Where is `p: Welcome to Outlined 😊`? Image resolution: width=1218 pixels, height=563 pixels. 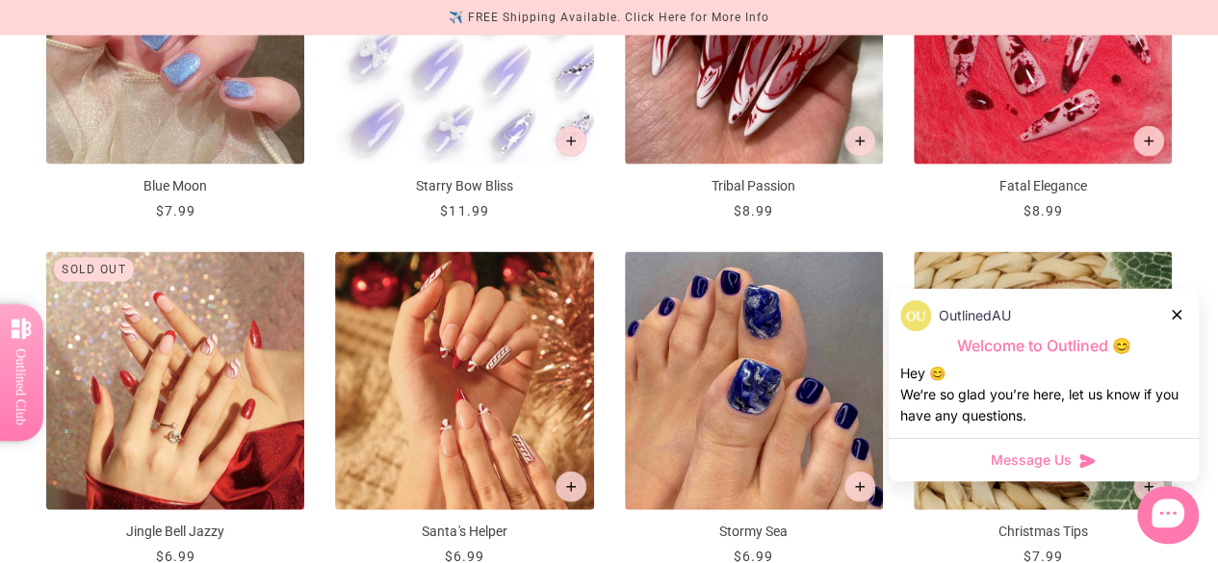 p: Welcome to Outlined 😊 is located at coordinates (1044, 346).